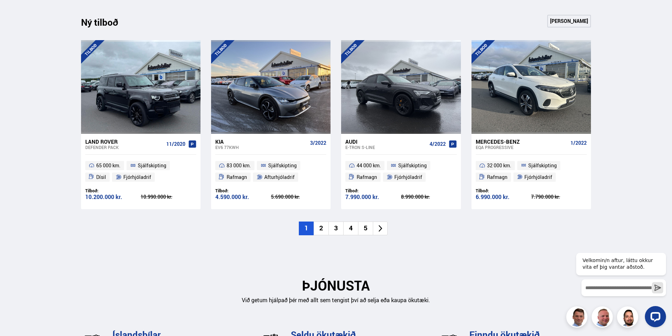  I want to click on span: 1/2022, so click(579, 143).